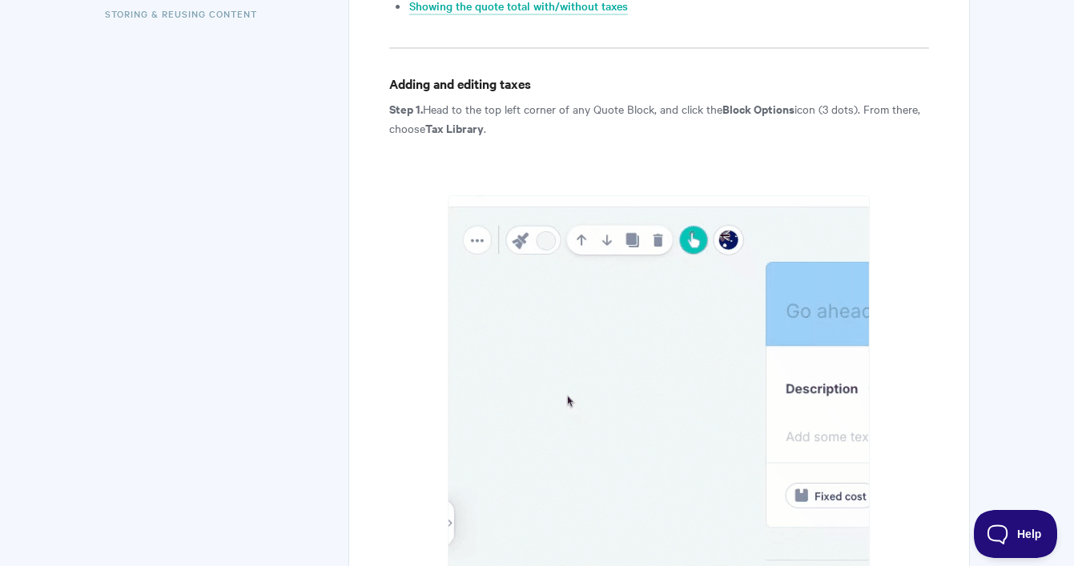 The width and height of the screenshot is (1074, 566). I want to click on strong: Block Options, so click(759, 108).